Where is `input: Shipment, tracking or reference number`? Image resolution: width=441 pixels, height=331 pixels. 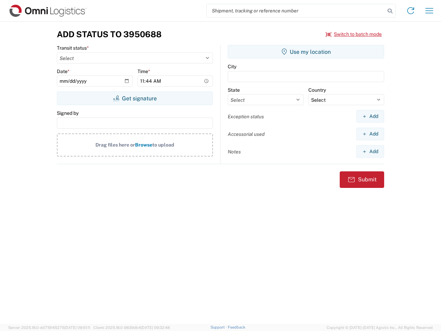 input: Shipment, tracking or reference number is located at coordinates (296, 11).